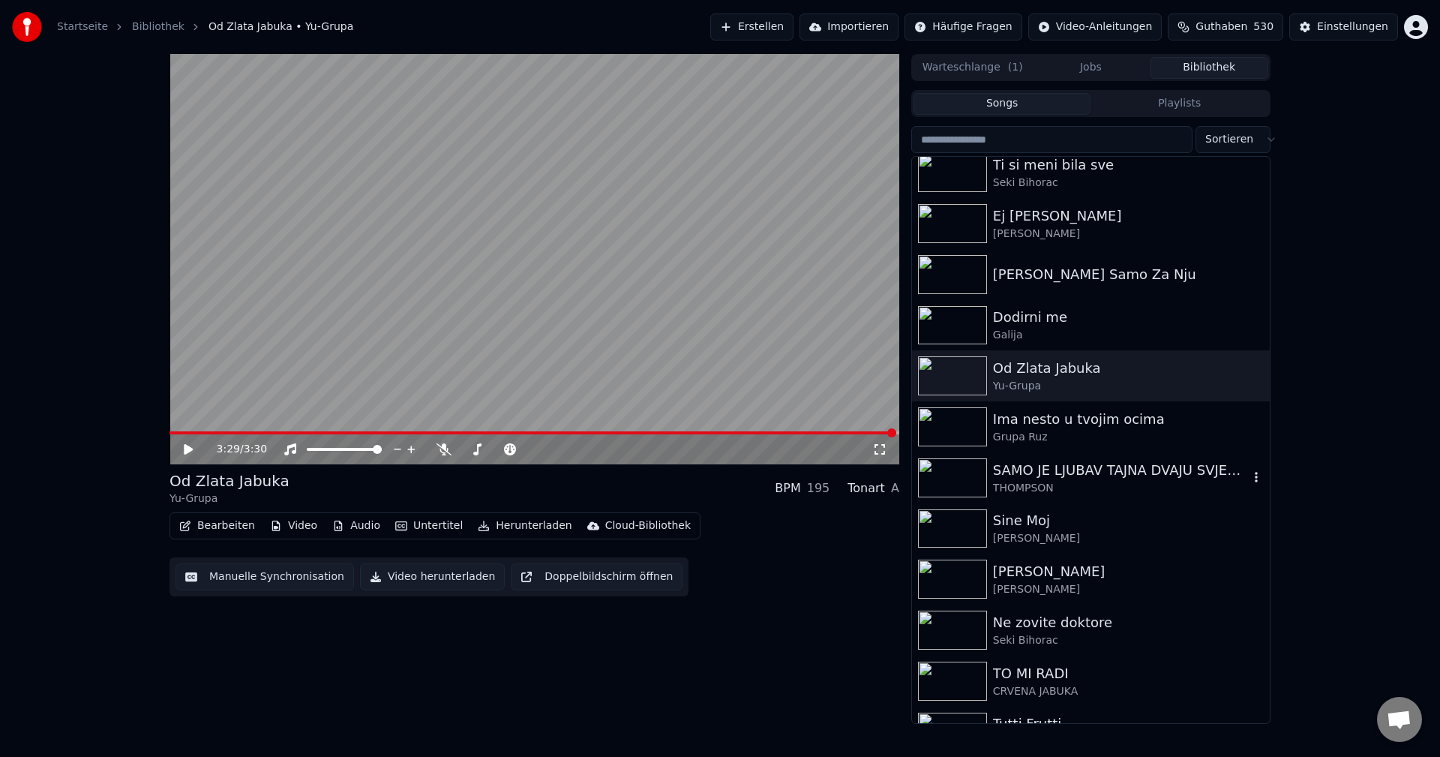 The height and width of the screenshot is (757, 1440). I want to click on div: TO MI RADI, so click(1128, 674).